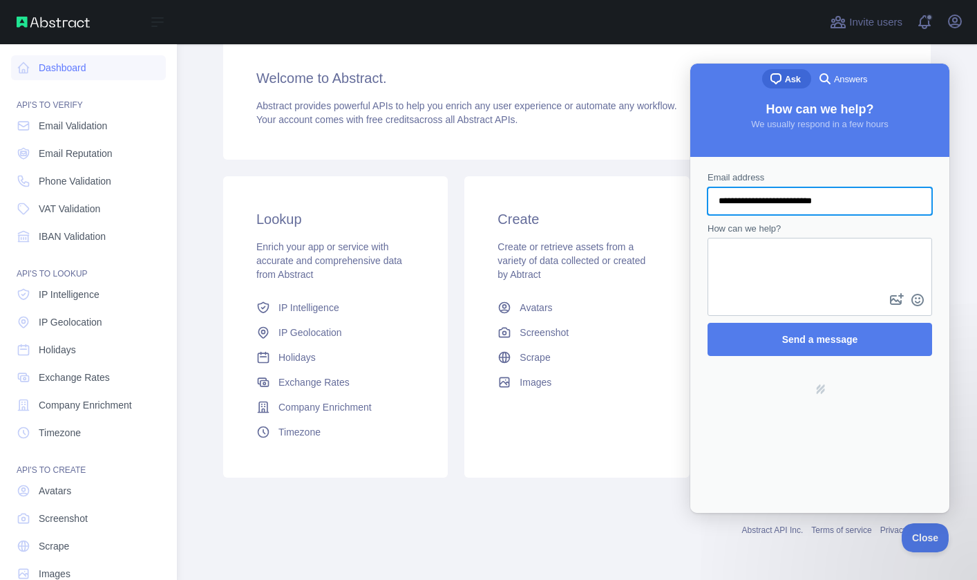 This screenshot has width=977, height=580. Describe the element at coordinates (130, 325) in the screenshot. I see `a: Powered by Help Scout` at that location.